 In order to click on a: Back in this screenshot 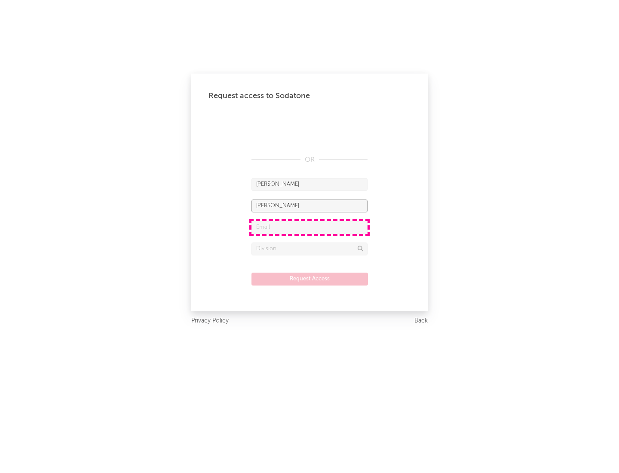, I will do `click(421, 321)`.